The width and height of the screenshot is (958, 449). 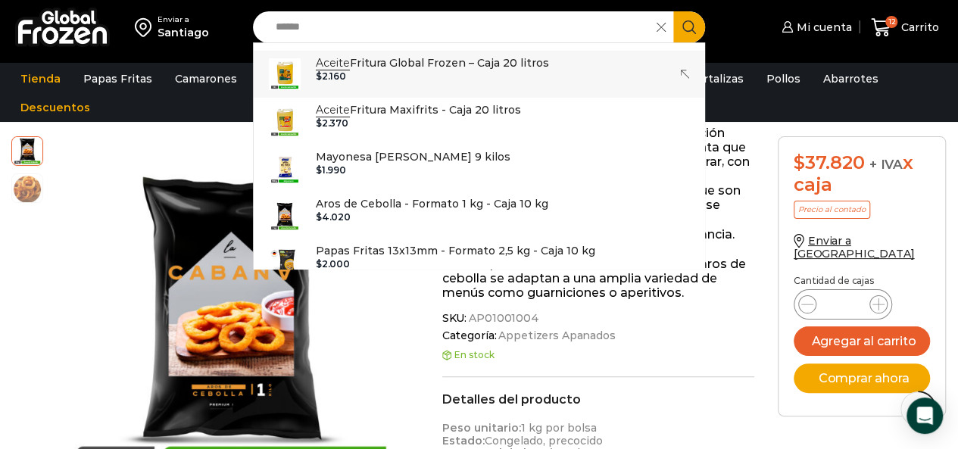 What do you see at coordinates (479, 215) in the screenshot?
I see `a: Aros de Cebolla - Formato 1 kg - Caja 10 kg $4.020` at bounding box center [479, 215].